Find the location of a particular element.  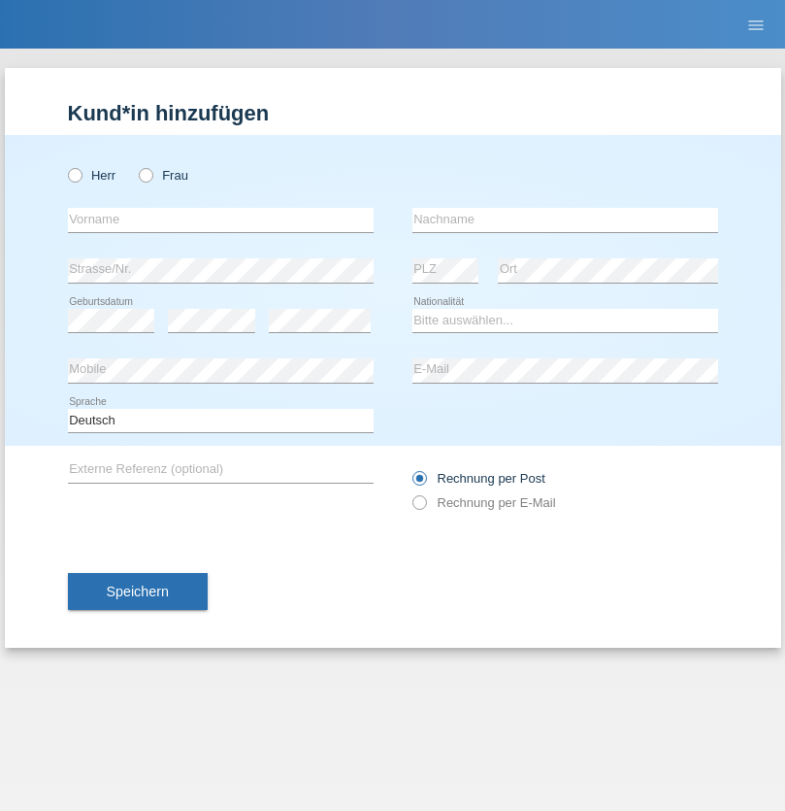

button: Speichern is located at coordinates (138, 591).